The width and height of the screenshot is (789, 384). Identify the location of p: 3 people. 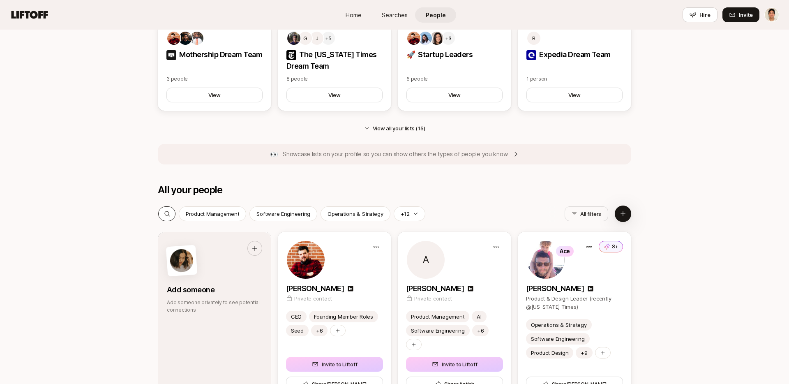
(215, 79).